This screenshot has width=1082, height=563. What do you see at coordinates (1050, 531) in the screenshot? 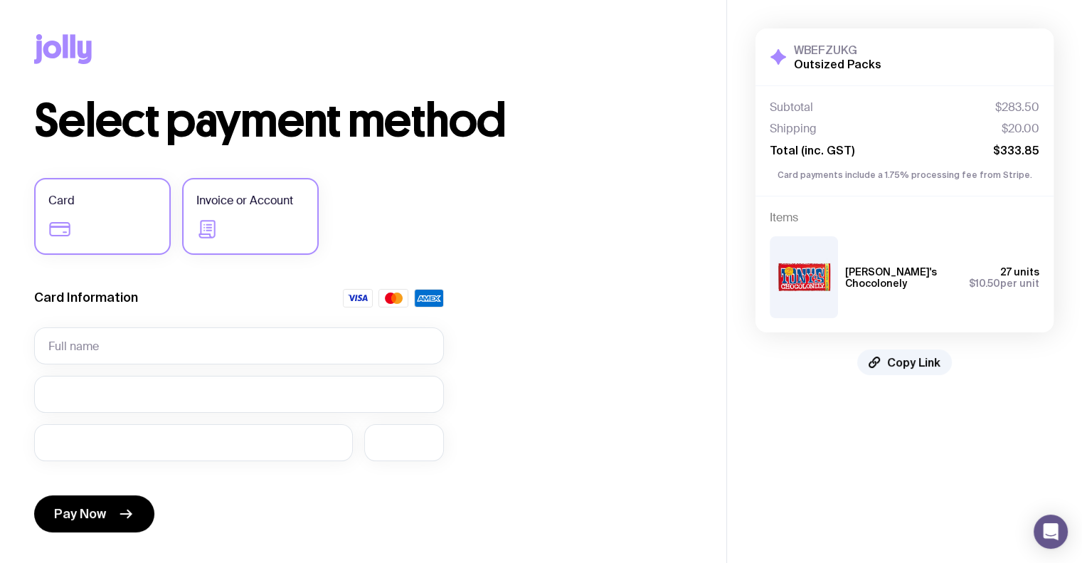
I see `div: Open Intercom Messenger` at bounding box center [1050, 531].